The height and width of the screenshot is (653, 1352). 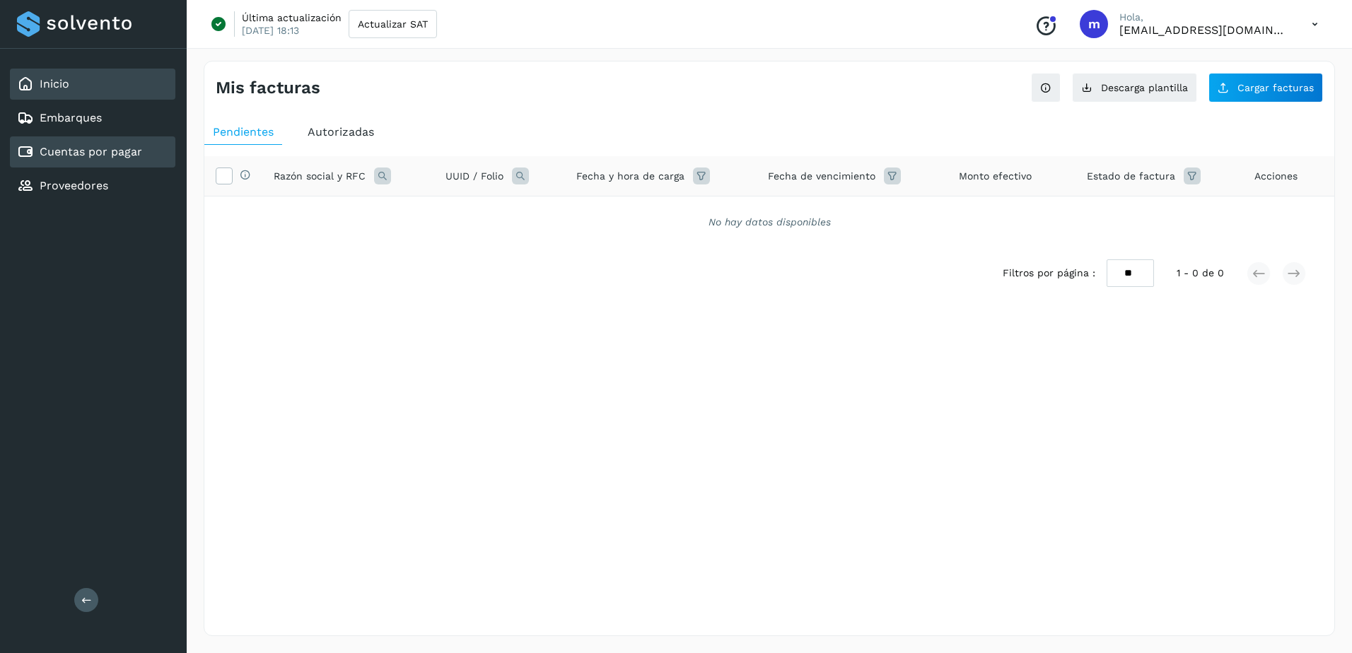 What do you see at coordinates (91, 151) in the screenshot?
I see `a: Cuentas por pagar` at bounding box center [91, 151].